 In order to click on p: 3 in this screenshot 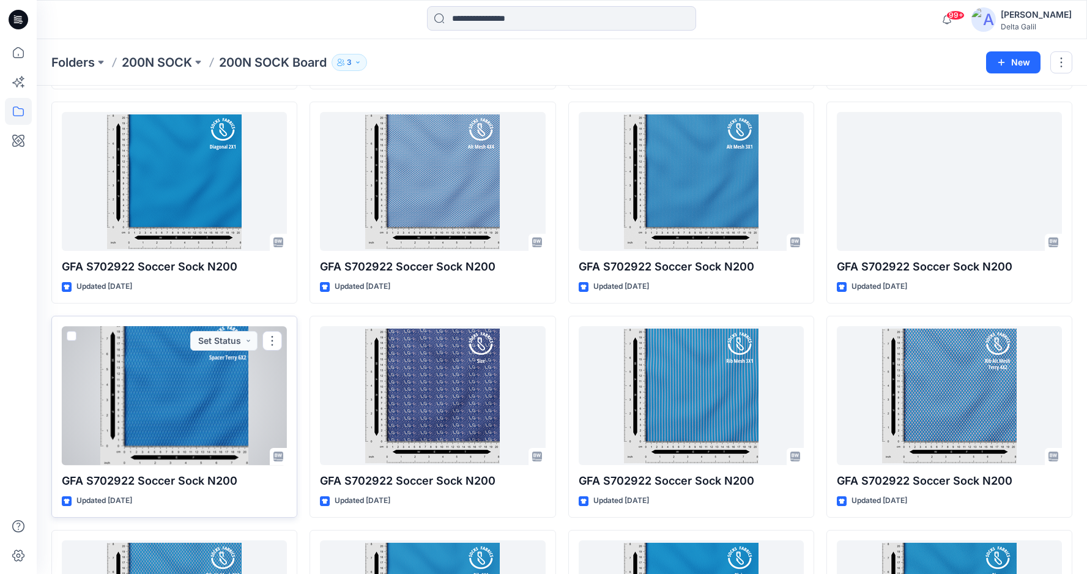, I will do `click(349, 62)`.